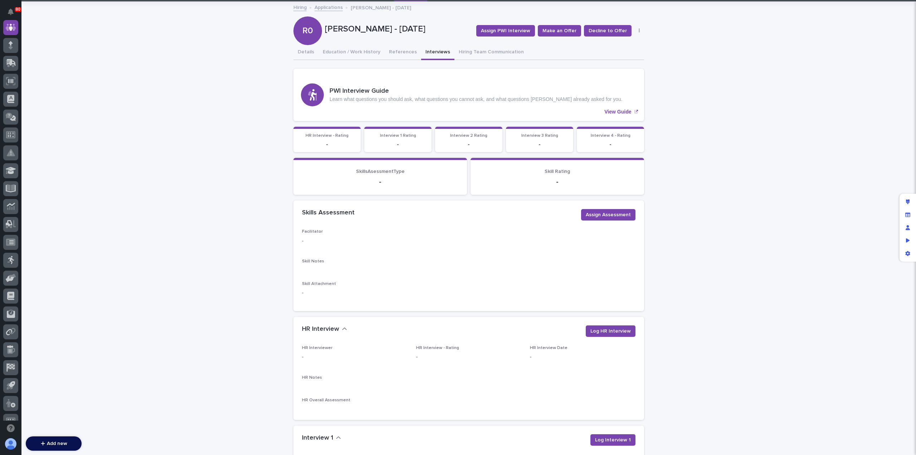 This screenshot has width=916, height=455. Describe the element at coordinates (491, 53) in the screenshot. I see `button: Hiring Team Communication` at that location.